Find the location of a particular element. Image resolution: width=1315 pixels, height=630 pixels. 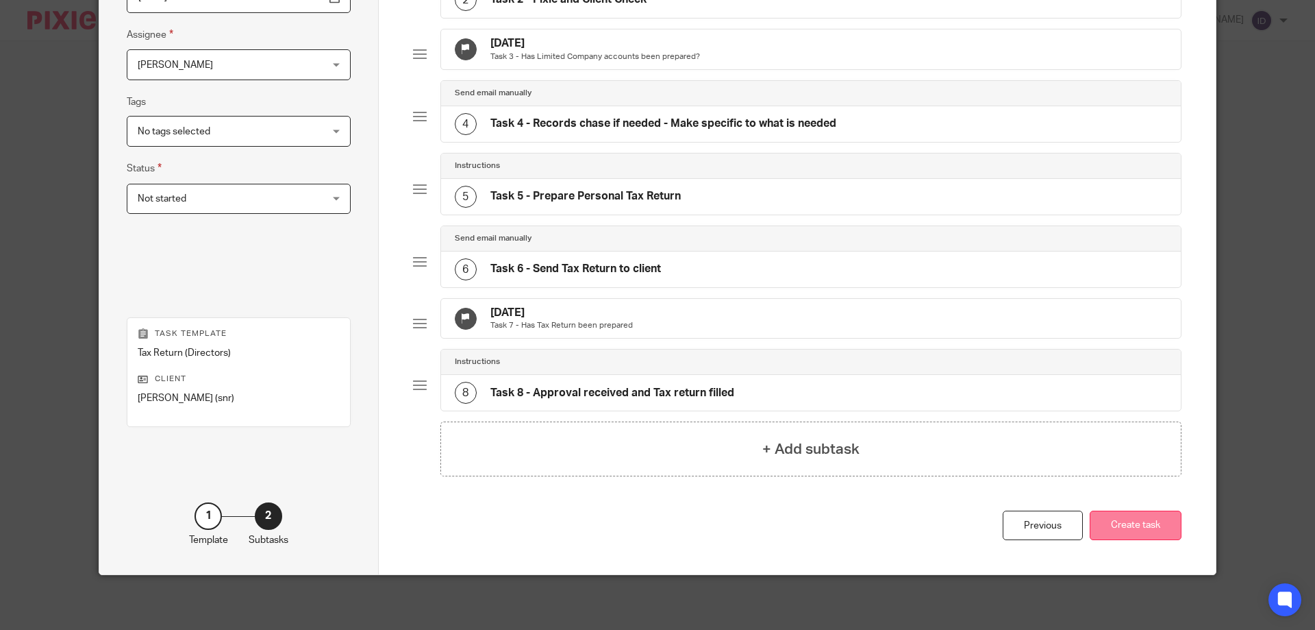

div: 4 is located at coordinates (466, 124).